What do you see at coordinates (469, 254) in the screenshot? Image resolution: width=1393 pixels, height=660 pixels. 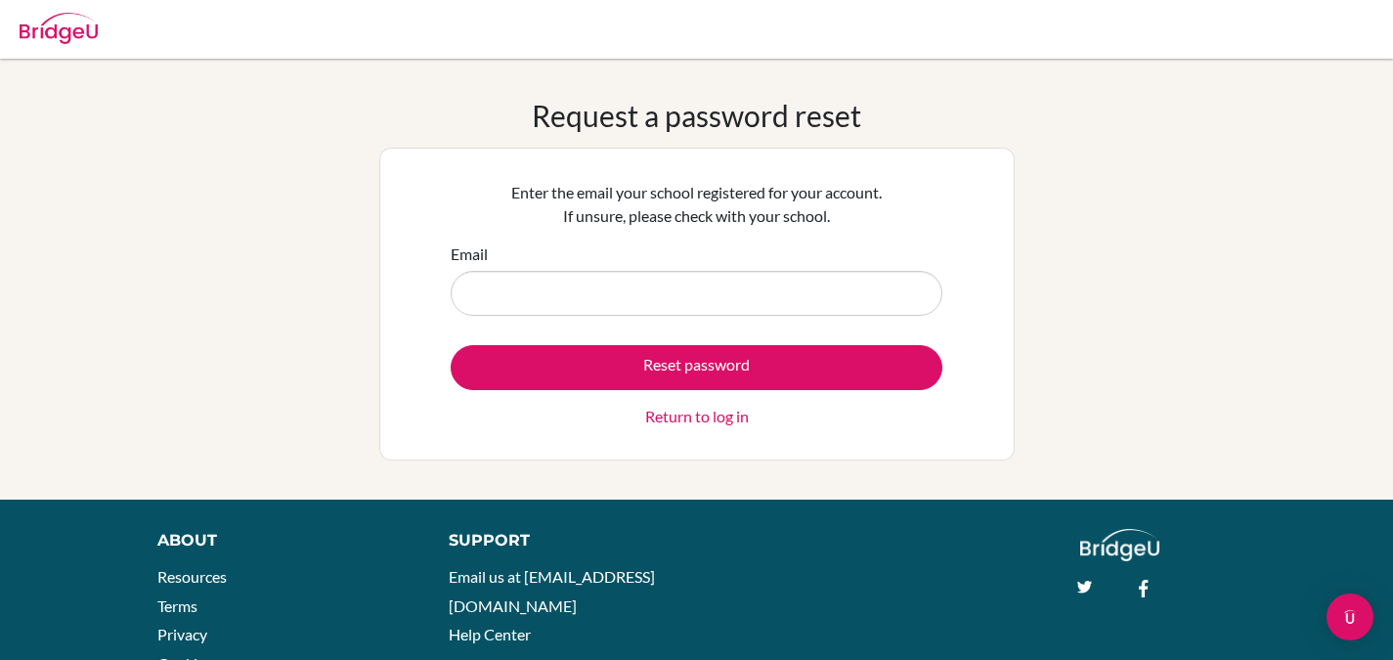 I see `label: Email` at bounding box center [469, 254].